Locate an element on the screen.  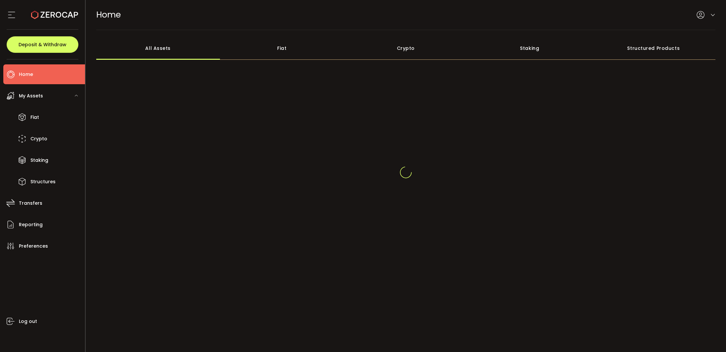
span: Transfers is located at coordinates (30, 203).